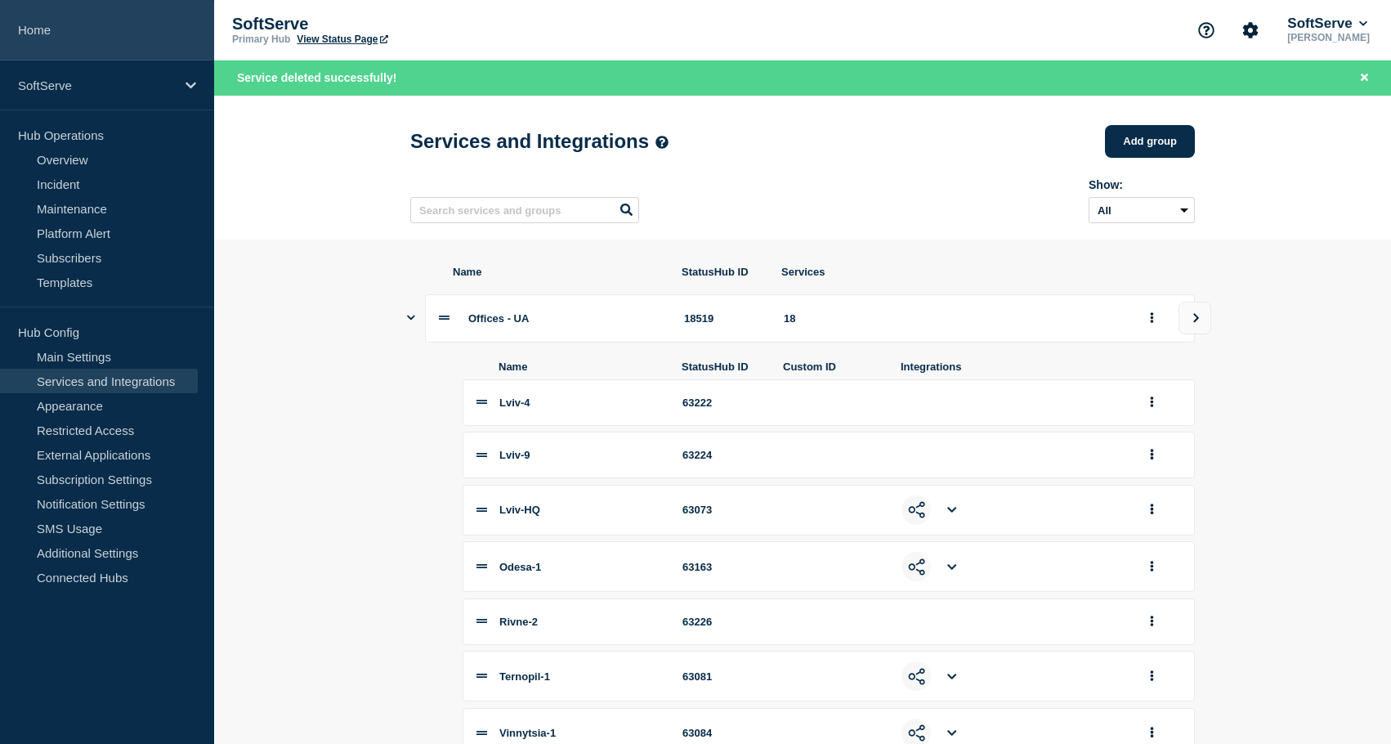  What do you see at coordinates (1142, 185) in the screenshot?
I see `div: Show:` at bounding box center [1142, 185].